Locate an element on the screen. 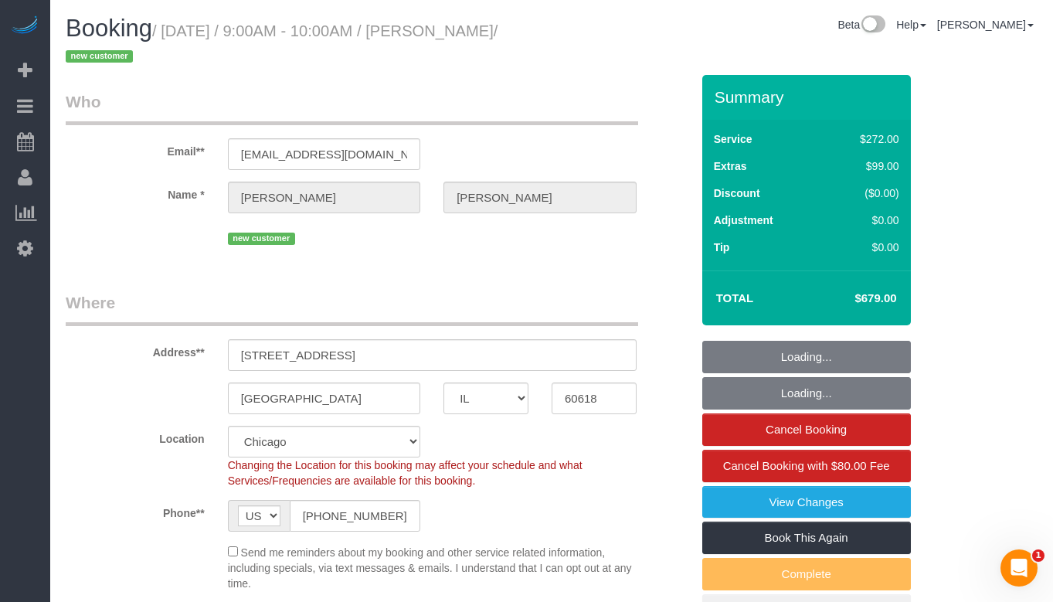  a: Beta is located at coordinates (862, 25).